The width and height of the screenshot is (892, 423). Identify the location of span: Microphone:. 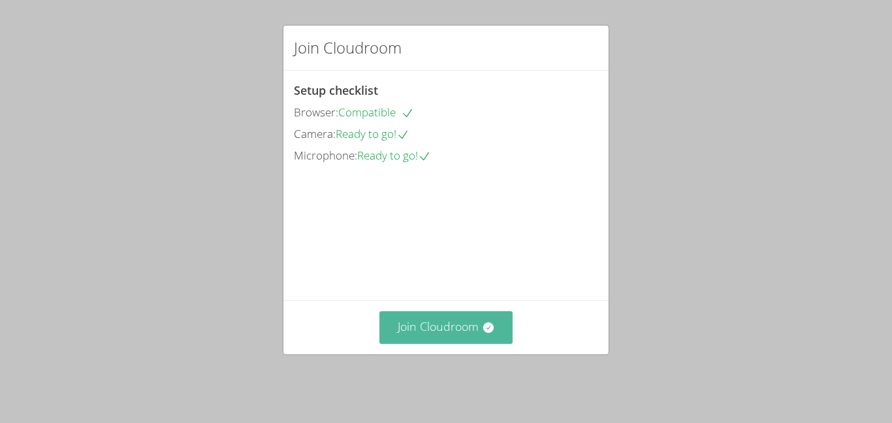
(325, 155).